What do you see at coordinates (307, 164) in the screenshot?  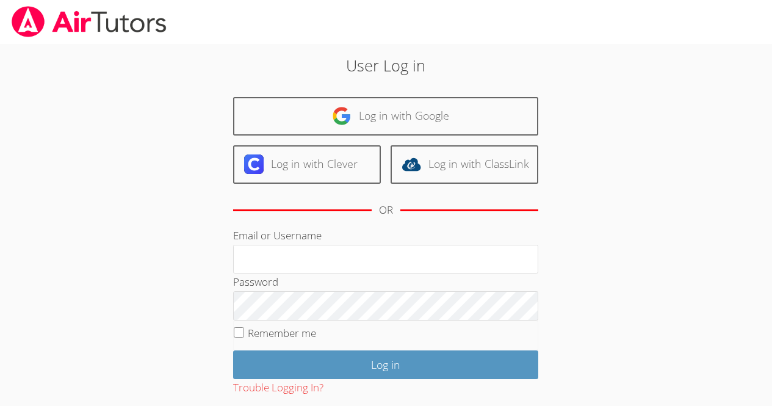 I see `a: Log in with Clever` at bounding box center [307, 164].